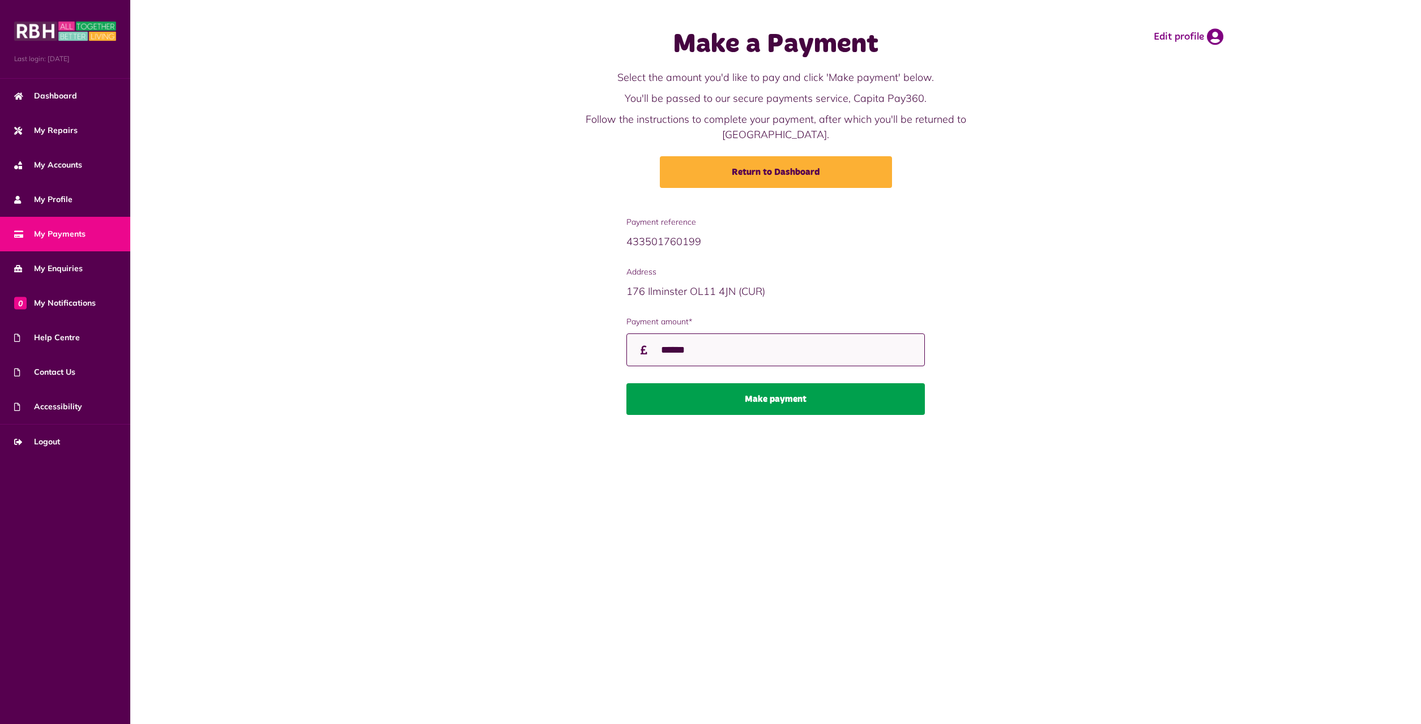 The width and height of the screenshot is (1421, 724). I want to click on p: You'll be passed to our secure payments service, Capita Pay360., so click(776, 98).